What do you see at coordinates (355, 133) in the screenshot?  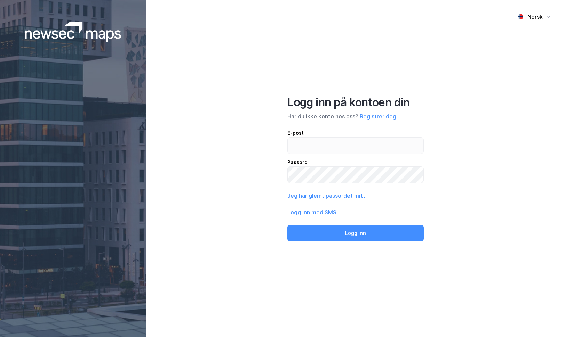 I see `div: E-post` at bounding box center [355, 133].